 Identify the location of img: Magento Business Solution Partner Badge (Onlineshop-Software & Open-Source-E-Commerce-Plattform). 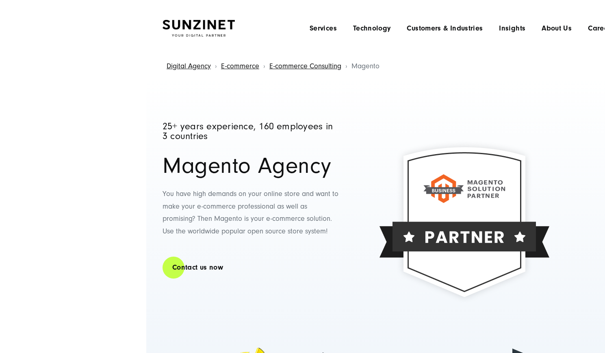
(464, 222).